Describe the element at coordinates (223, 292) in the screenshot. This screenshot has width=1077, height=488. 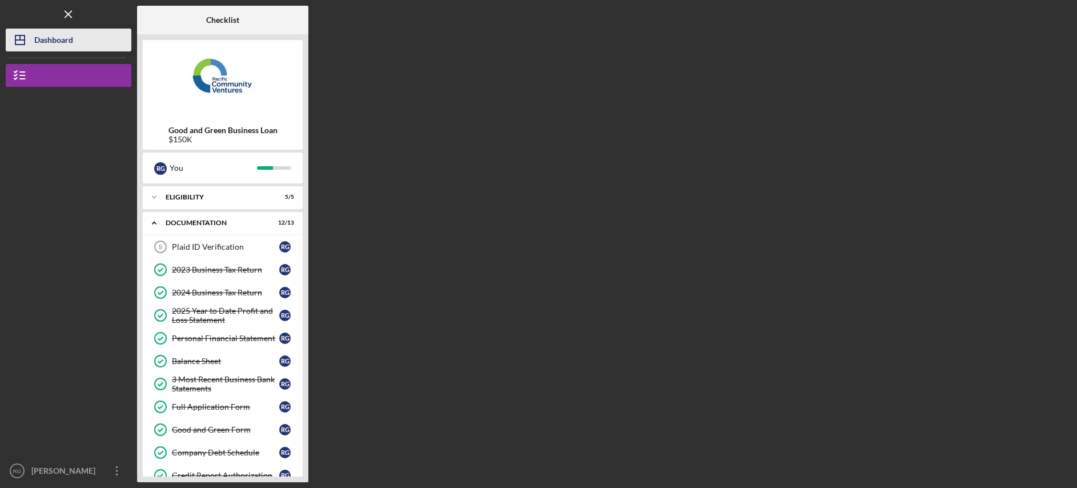
I see `a: 2024 Business Tax ReturnRG` at that location.